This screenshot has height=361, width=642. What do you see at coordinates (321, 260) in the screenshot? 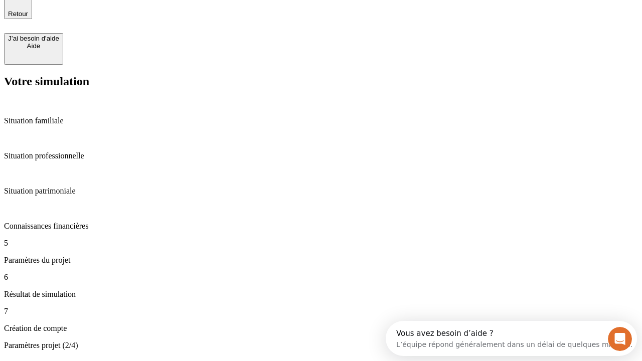
I see `p: Paramètres du projet` at bounding box center [321, 260].